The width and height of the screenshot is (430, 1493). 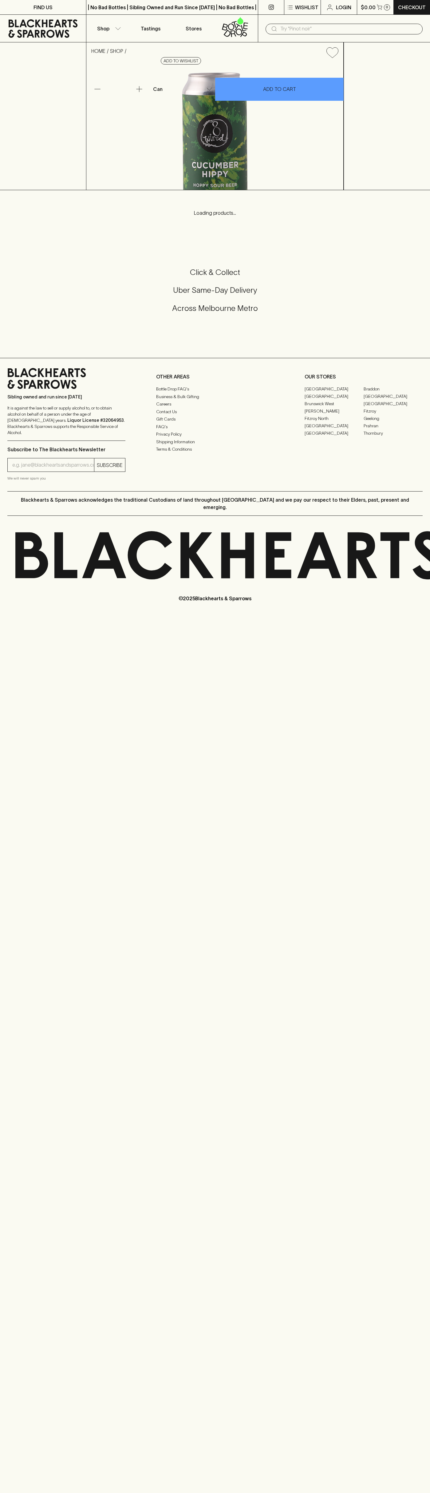 I want to click on strong: Liquor License #32064953, so click(x=96, y=420).